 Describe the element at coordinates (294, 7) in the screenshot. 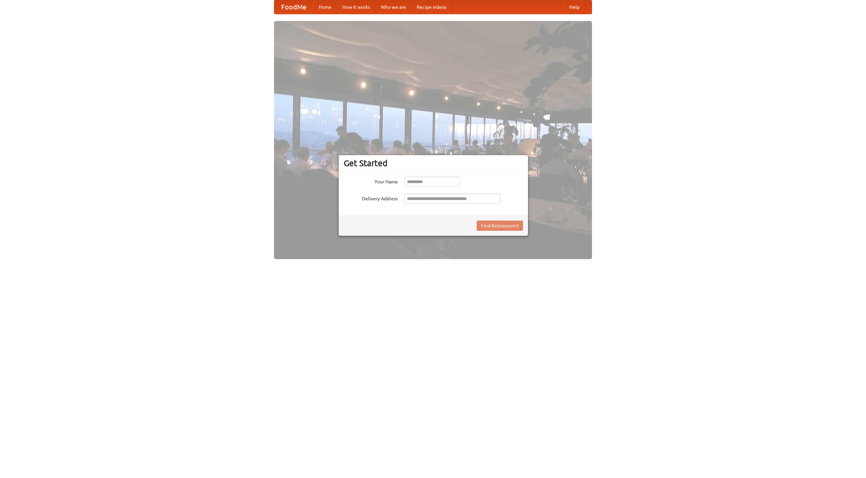

I see `a: FoodMe` at that location.